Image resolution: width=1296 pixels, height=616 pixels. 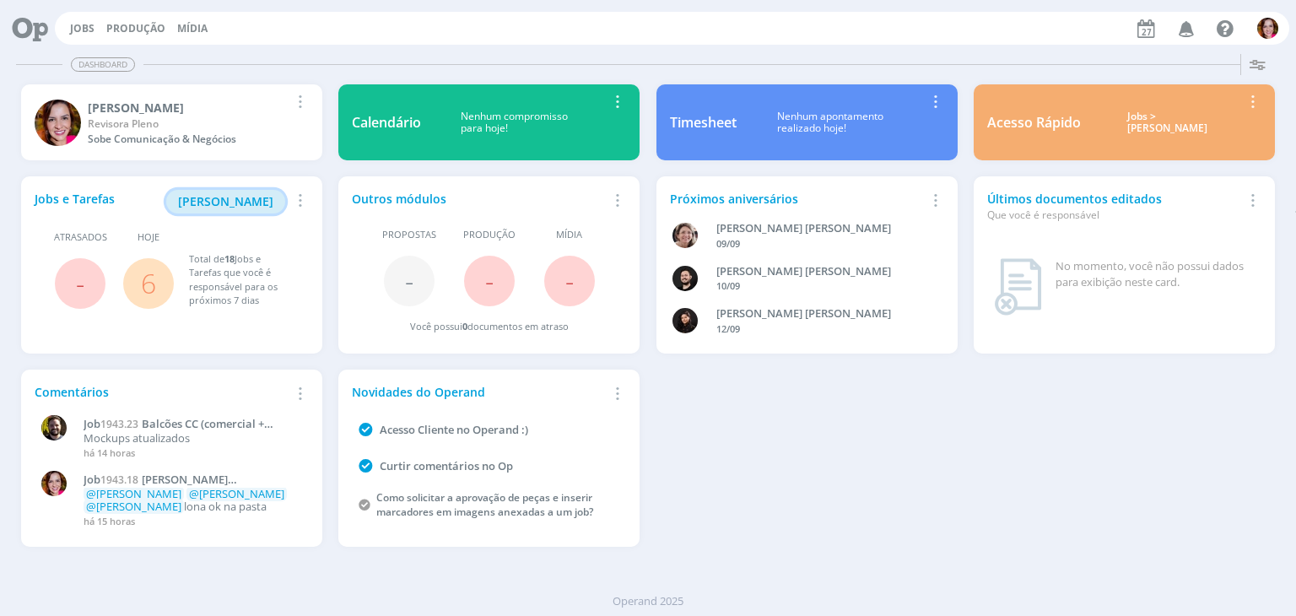 I want to click on img: A, so click(x=685, y=235).